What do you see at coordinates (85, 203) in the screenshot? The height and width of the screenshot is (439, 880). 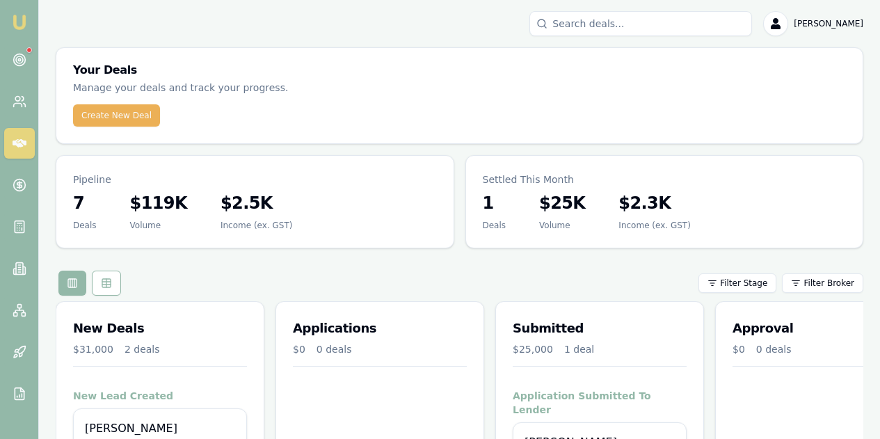 I see `h3: 7` at bounding box center [85, 203].